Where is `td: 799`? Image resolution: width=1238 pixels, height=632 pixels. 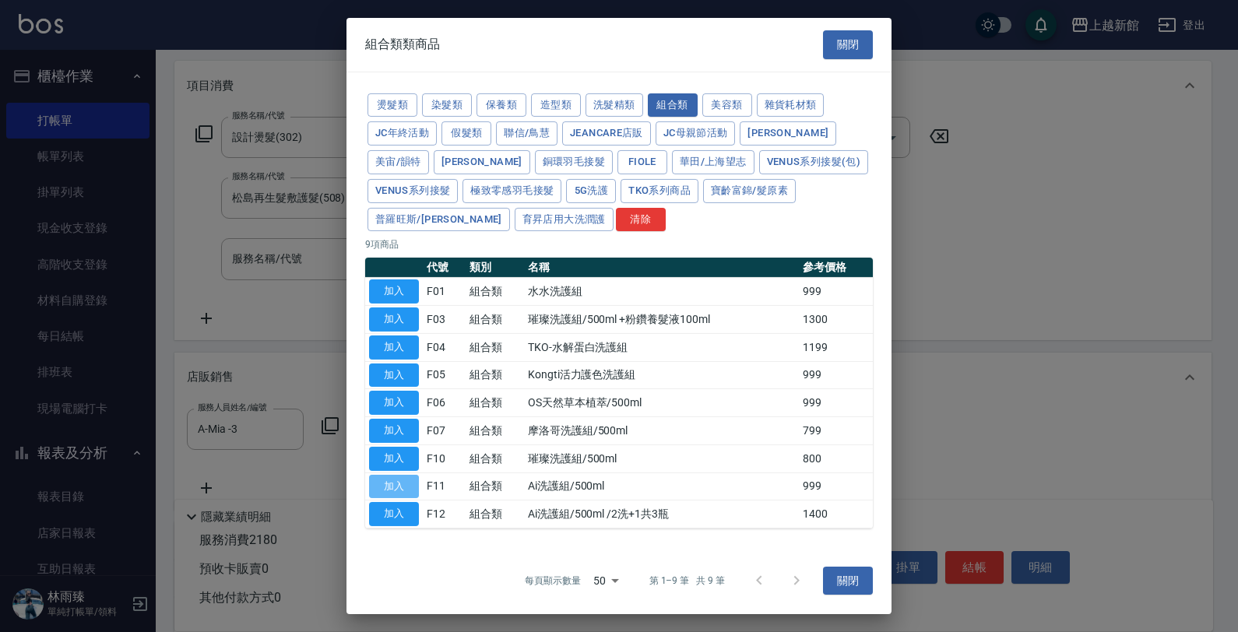
td: 799 is located at coordinates (835, 431).